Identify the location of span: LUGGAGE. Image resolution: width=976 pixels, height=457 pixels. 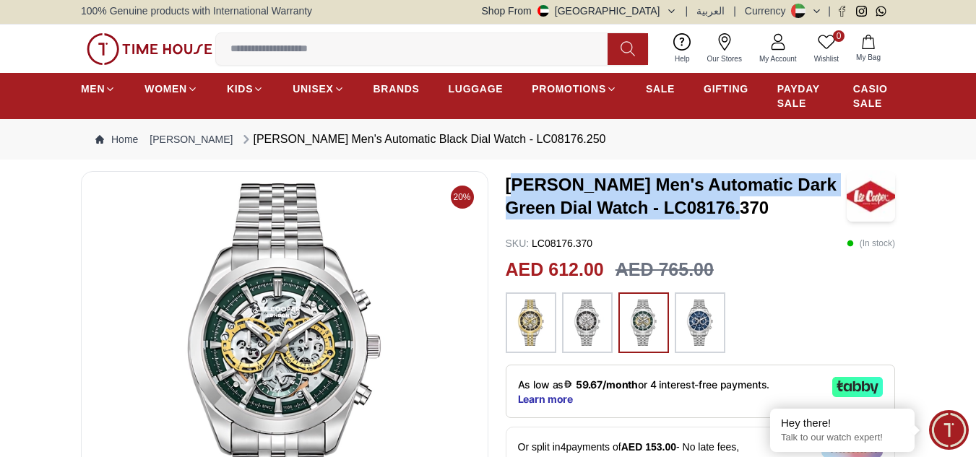
(476, 89).